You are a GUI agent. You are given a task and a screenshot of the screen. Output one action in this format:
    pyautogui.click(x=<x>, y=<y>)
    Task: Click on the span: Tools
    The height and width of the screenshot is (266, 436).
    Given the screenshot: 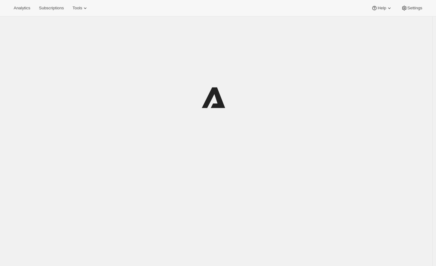 What is the action you would take?
    pyautogui.click(x=77, y=8)
    